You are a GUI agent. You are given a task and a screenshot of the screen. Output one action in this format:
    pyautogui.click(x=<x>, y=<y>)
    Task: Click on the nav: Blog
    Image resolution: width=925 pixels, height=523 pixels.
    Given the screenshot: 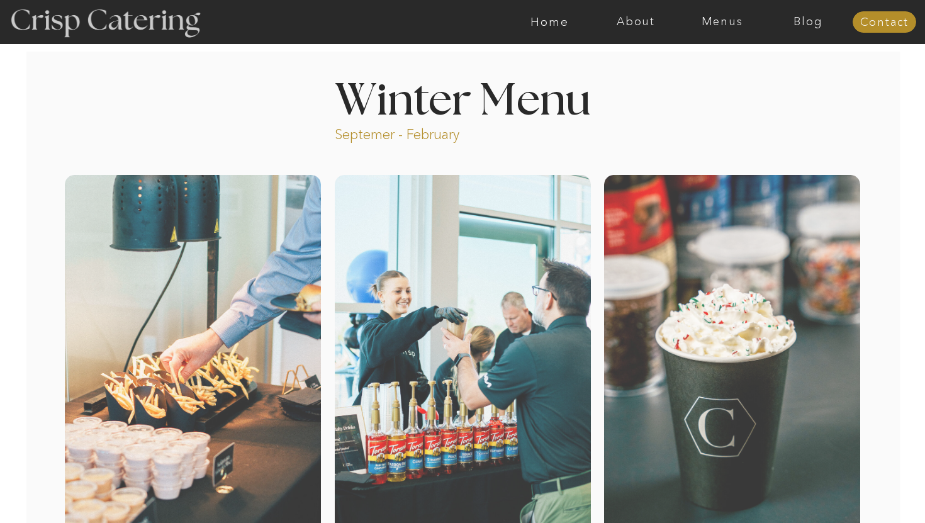 What is the action you would take?
    pyautogui.click(x=808, y=22)
    